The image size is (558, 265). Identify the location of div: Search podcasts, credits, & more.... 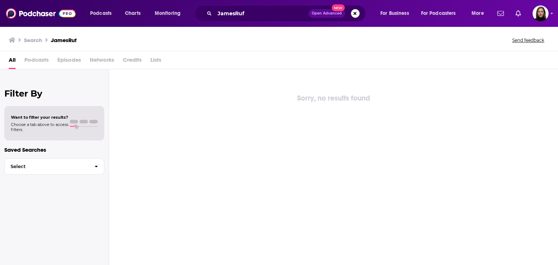
(287, 13).